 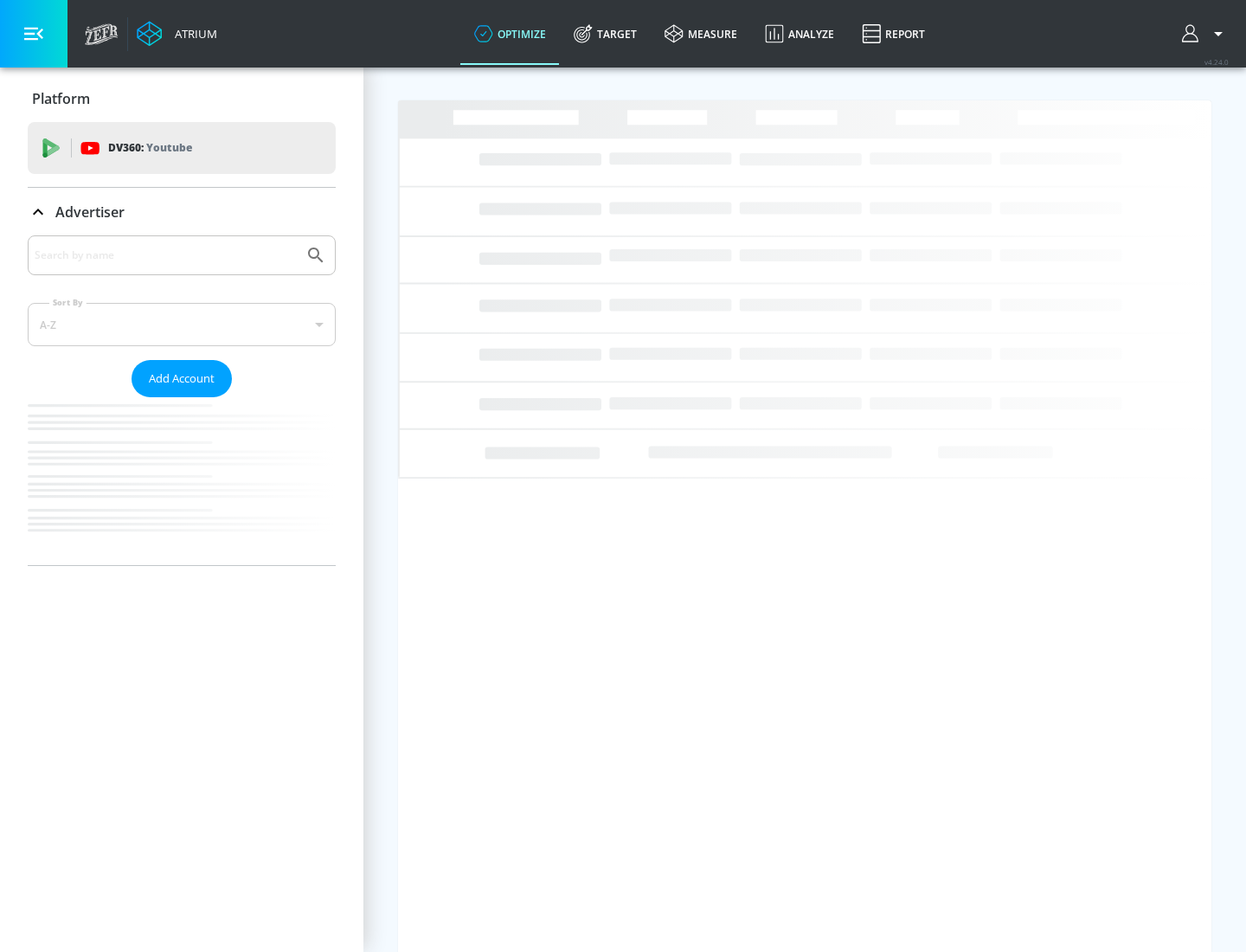 I want to click on a: Atrium, so click(x=176, y=34).